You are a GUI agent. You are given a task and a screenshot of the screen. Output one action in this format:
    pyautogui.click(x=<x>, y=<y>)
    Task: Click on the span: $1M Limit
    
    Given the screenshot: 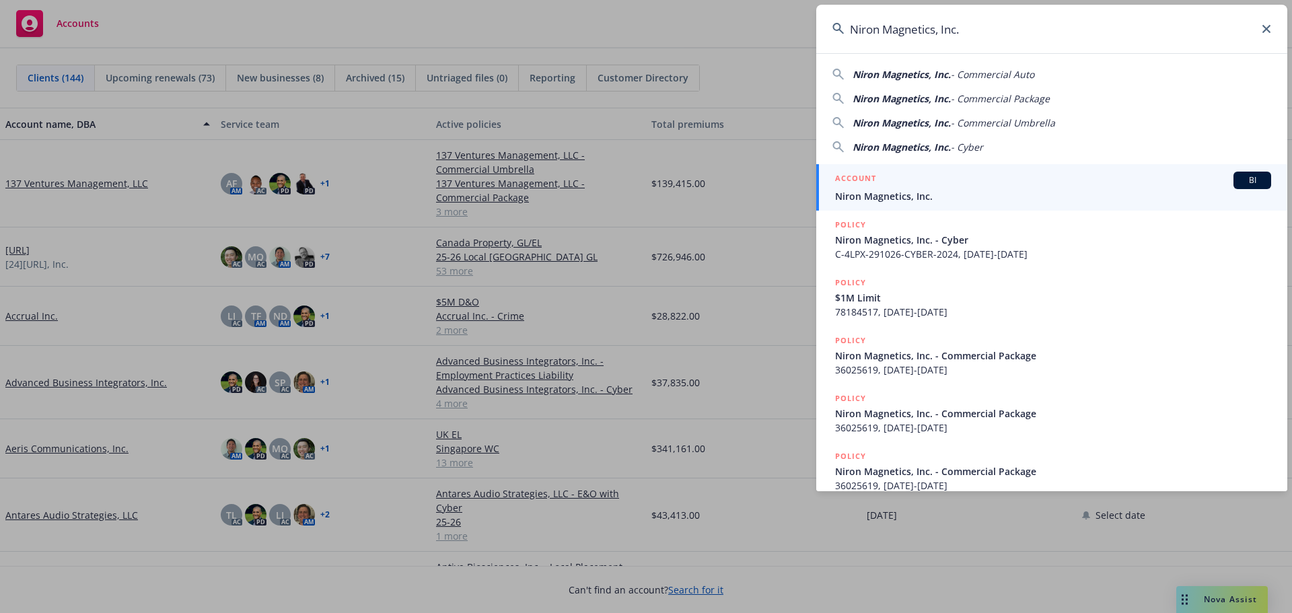 What is the action you would take?
    pyautogui.click(x=1053, y=297)
    